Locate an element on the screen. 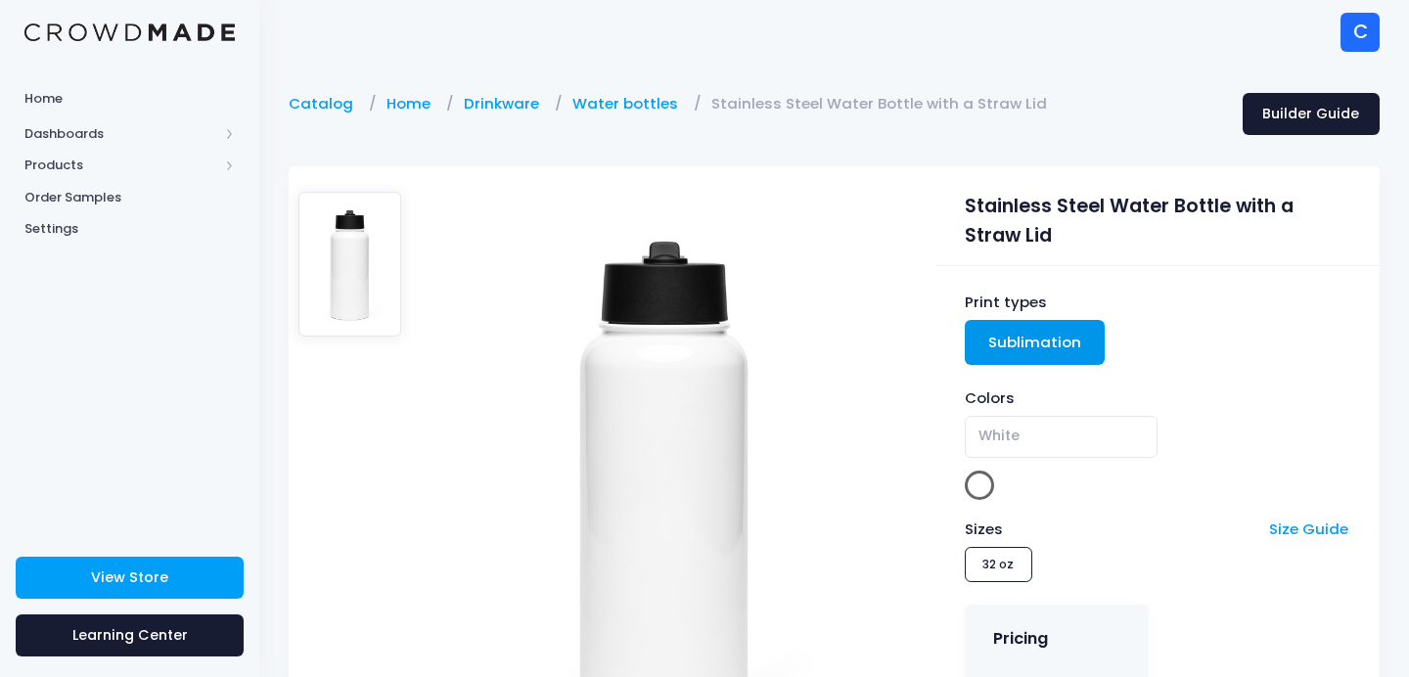 This screenshot has width=1409, height=677. a: Drinkware is located at coordinates (506, 104).